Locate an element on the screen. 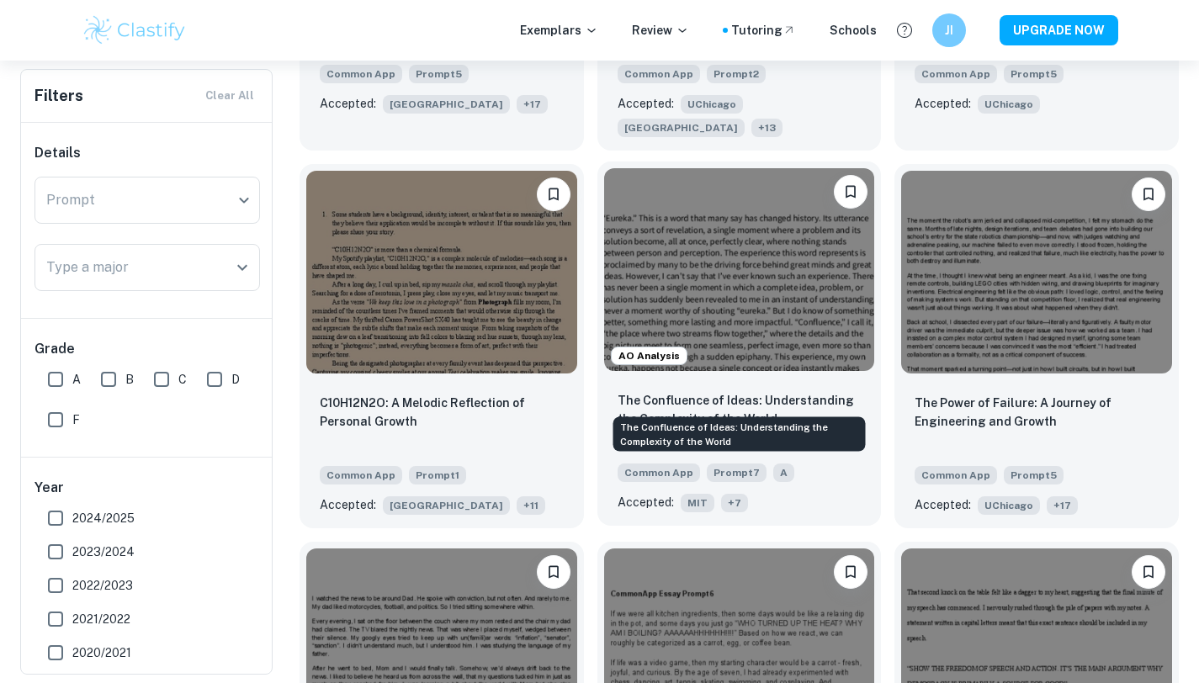 This screenshot has height=683, width=1199. span: 2020/2021 is located at coordinates (102, 653).